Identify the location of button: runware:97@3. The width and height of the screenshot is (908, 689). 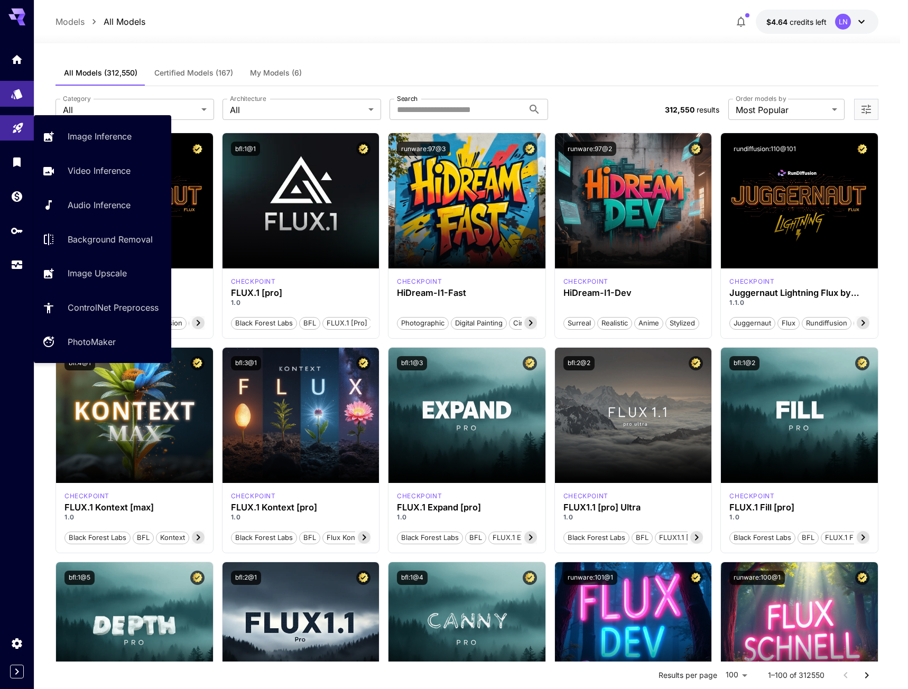
(424, 149).